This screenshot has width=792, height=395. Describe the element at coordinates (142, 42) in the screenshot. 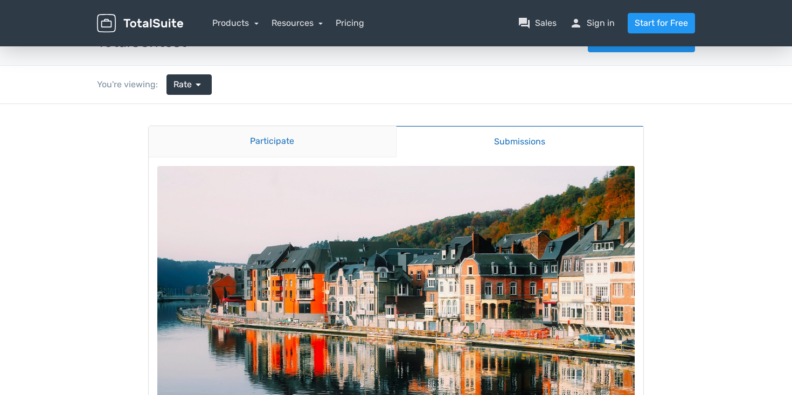

I see `h3: TotalContest` at that location.